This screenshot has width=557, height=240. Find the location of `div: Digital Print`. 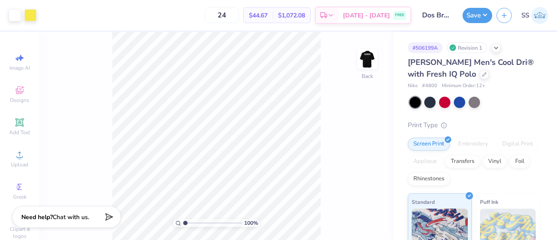

div: Digital Print is located at coordinates (517, 144).